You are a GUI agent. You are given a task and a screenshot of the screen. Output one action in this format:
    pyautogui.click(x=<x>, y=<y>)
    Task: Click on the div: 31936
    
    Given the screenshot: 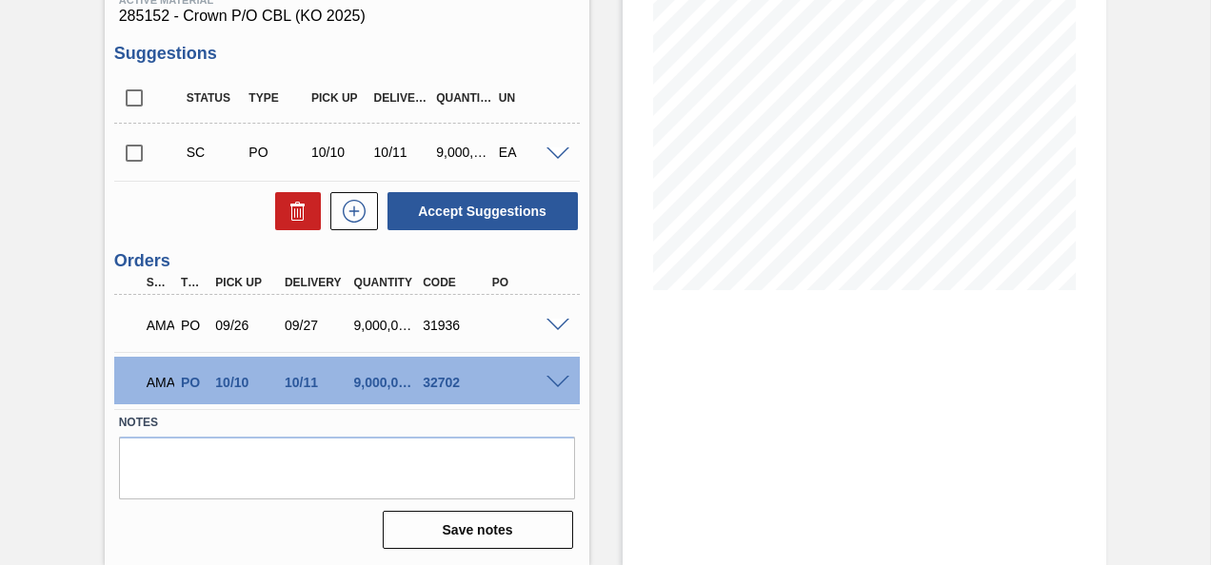 What is the action you would take?
    pyautogui.click(x=455, y=326)
    